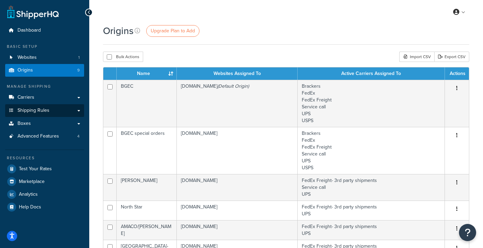 The height and width of the screenshot is (248, 483). Describe the element at coordinates (45, 30) in the screenshot. I see `a: Dashboard` at that location.